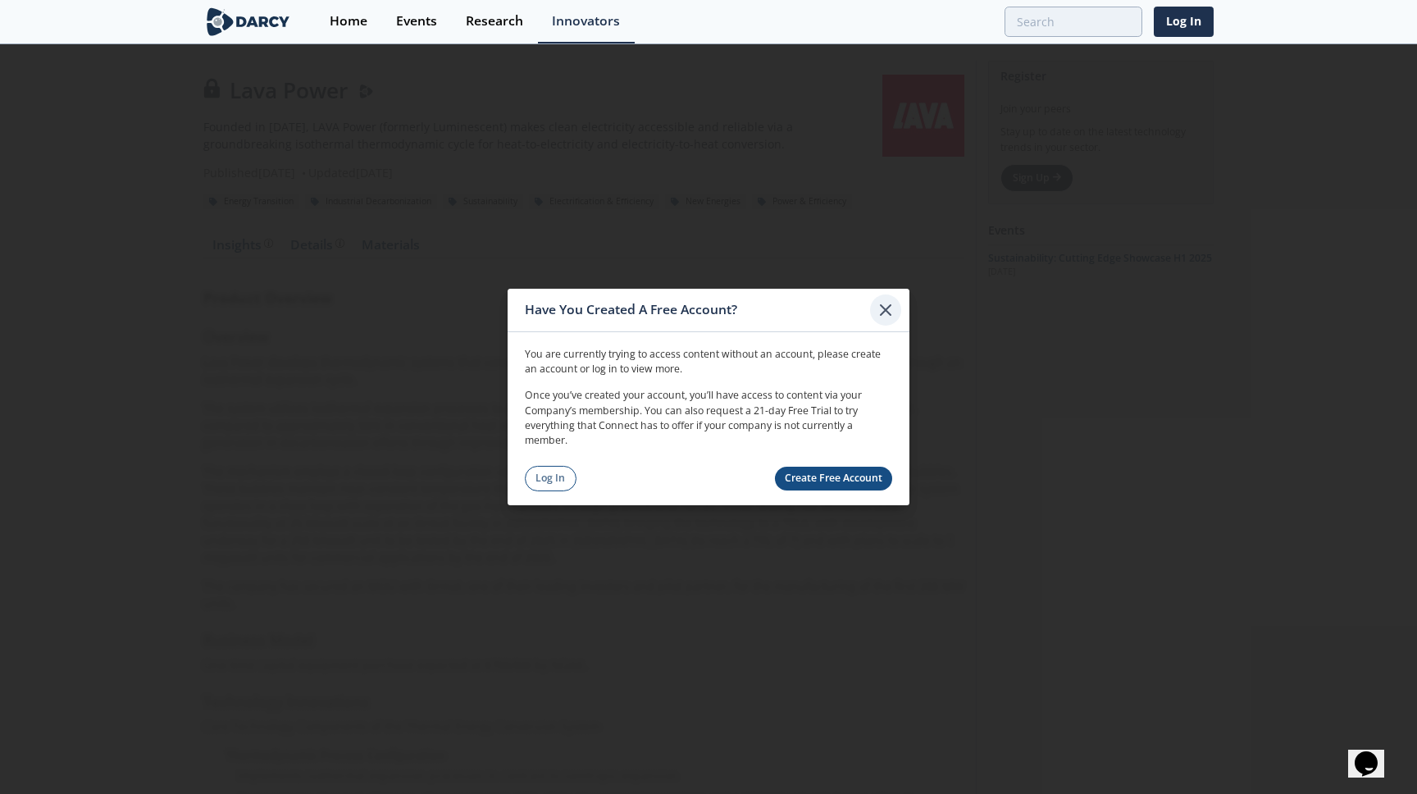 The width and height of the screenshot is (1417, 794). Describe the element at coordinates (417, 21) in the screenshot. I see `div: Events` at that location.